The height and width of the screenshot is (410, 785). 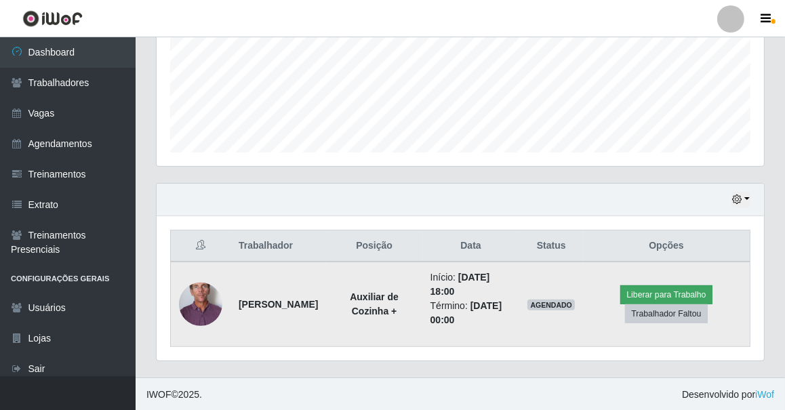 I want to click on span: IWOF, so click(x=159, y=395).